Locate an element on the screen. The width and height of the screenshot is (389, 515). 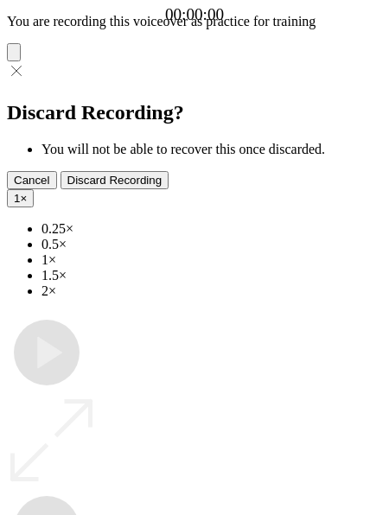
span: 1 is located at coordinates (16, 198).